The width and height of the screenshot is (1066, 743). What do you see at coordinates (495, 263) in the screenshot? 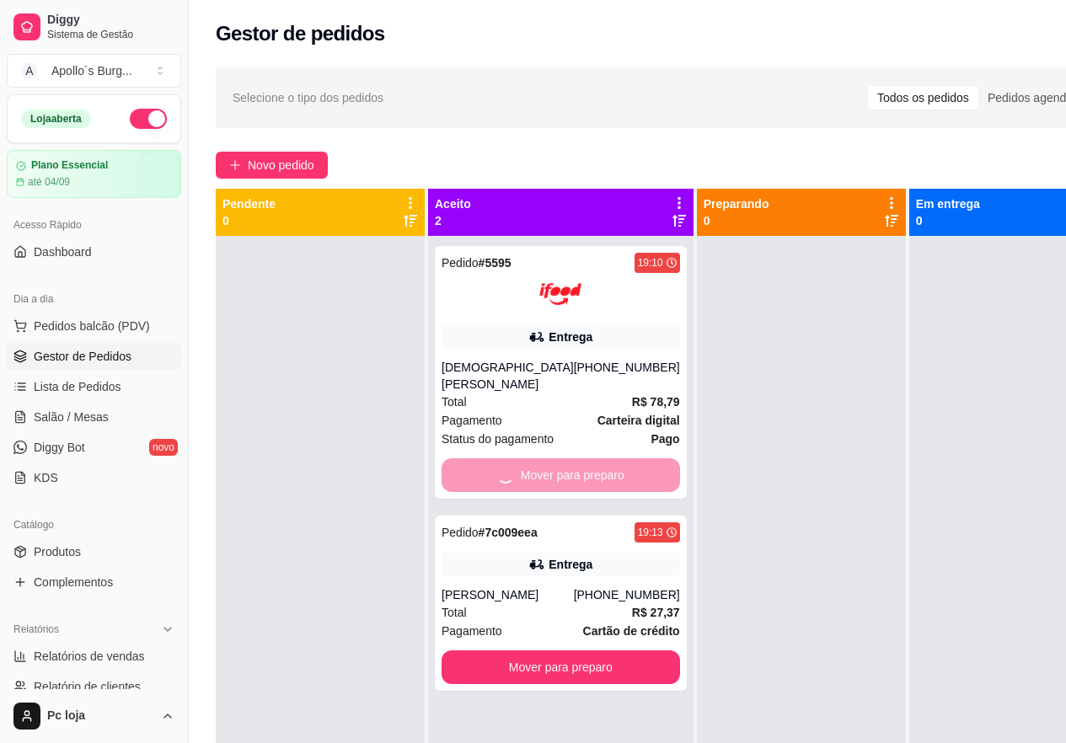
I see `strong: # 5595` at bounding box center [495, 263].